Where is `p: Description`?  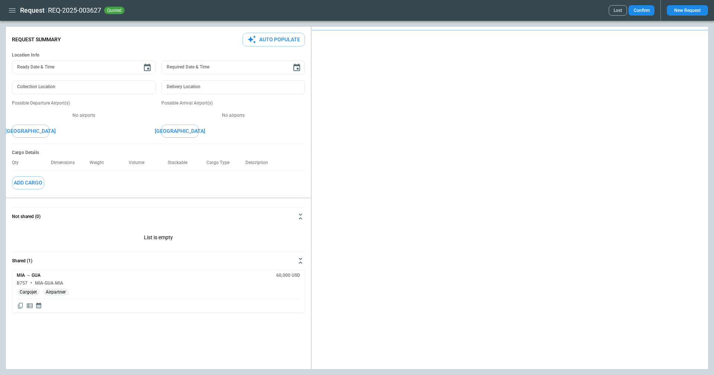
p: Description is located at coordinates (260, 162).